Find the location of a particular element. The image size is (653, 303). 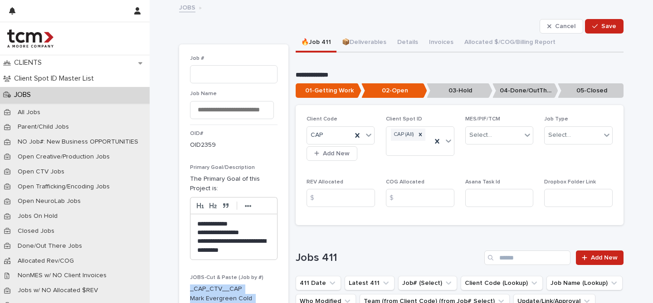

button: Invoices is located at coordinates (441, 43).